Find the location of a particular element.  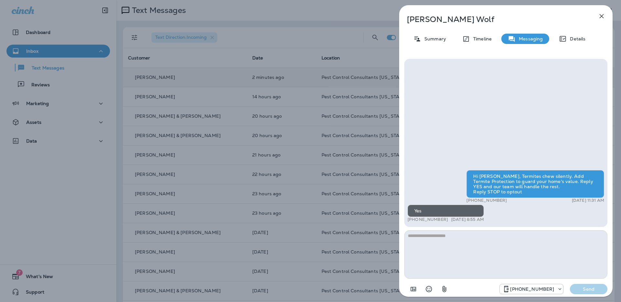

div: Yes is located at coordinates (446, 211).